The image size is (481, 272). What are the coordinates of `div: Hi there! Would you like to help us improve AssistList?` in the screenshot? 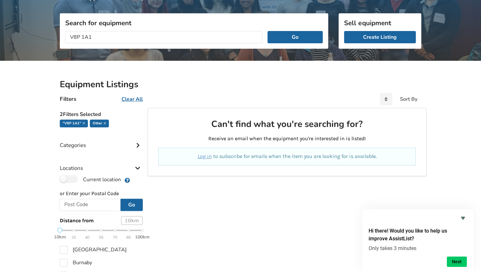 It's located at (417, 240).